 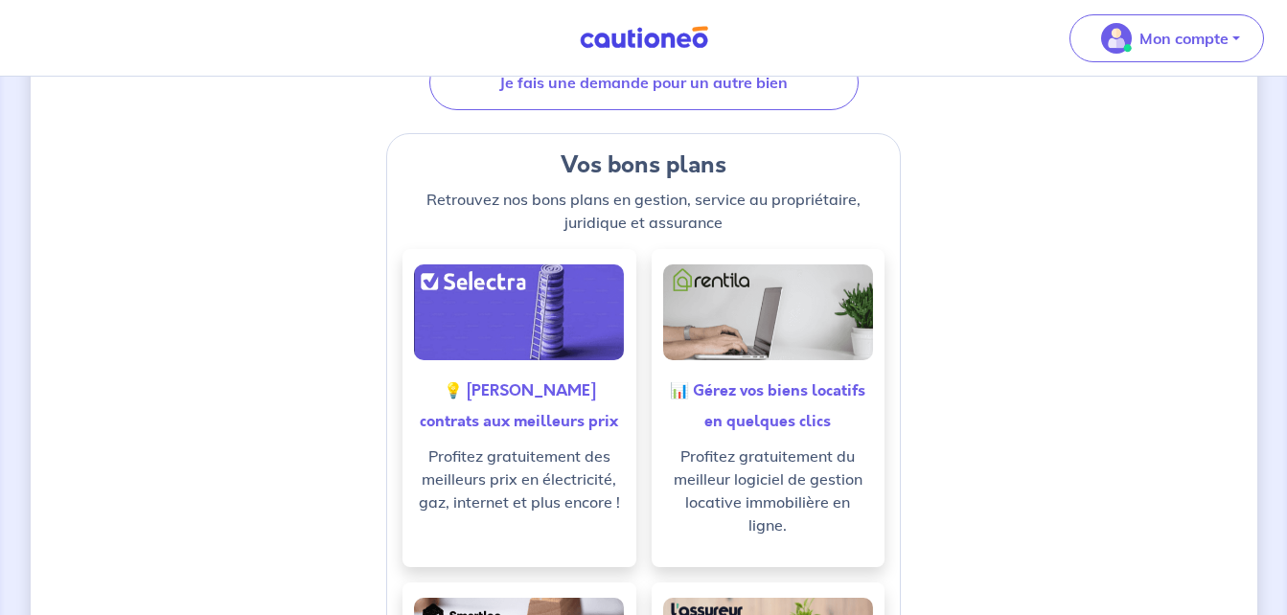 What do you see at coordinates (518, 312) in the screenshot?
I see `img: good-deals-selectra.alt` at bounding box center [518, 312].